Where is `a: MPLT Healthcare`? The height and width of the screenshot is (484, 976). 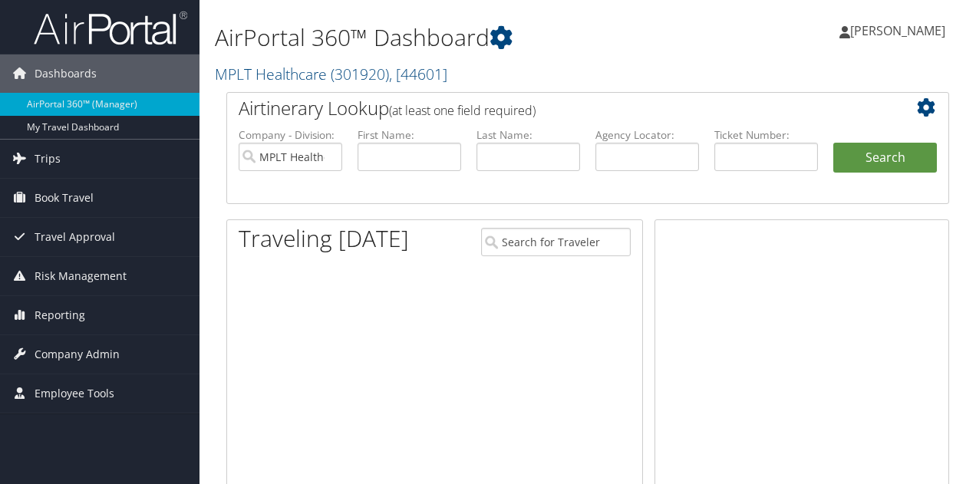
a: MPLT Healthcare is located at coordinates (331, 74).